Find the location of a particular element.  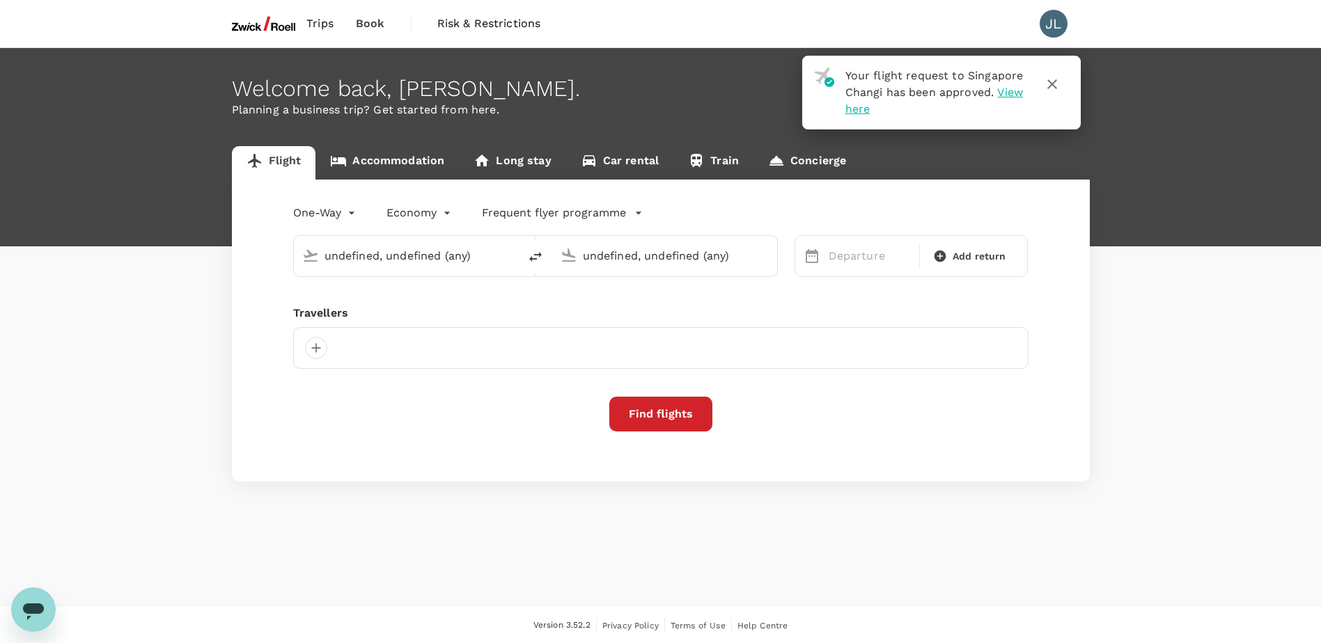

button: Frequent flyer programme is located at coordinates (562, 213).